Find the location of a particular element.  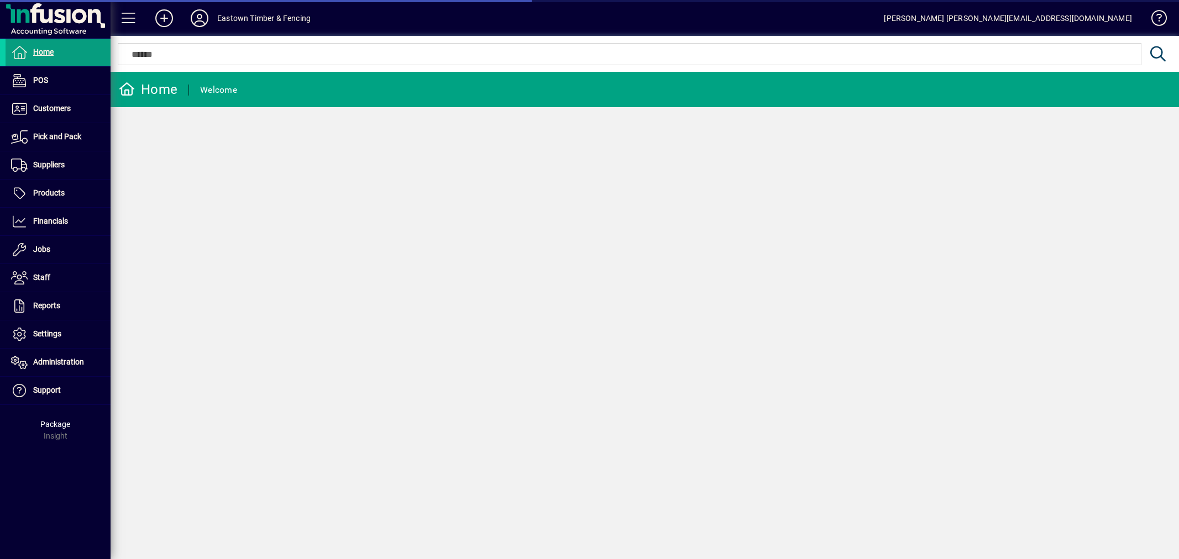

span: Products is located at coordinates (49, 193).